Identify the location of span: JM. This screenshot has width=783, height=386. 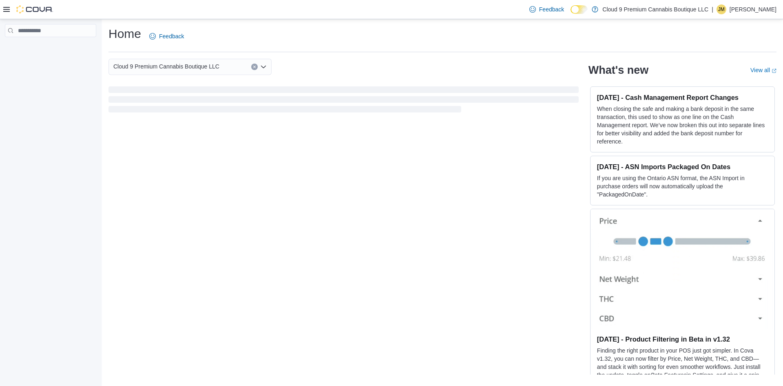
(721, 9).